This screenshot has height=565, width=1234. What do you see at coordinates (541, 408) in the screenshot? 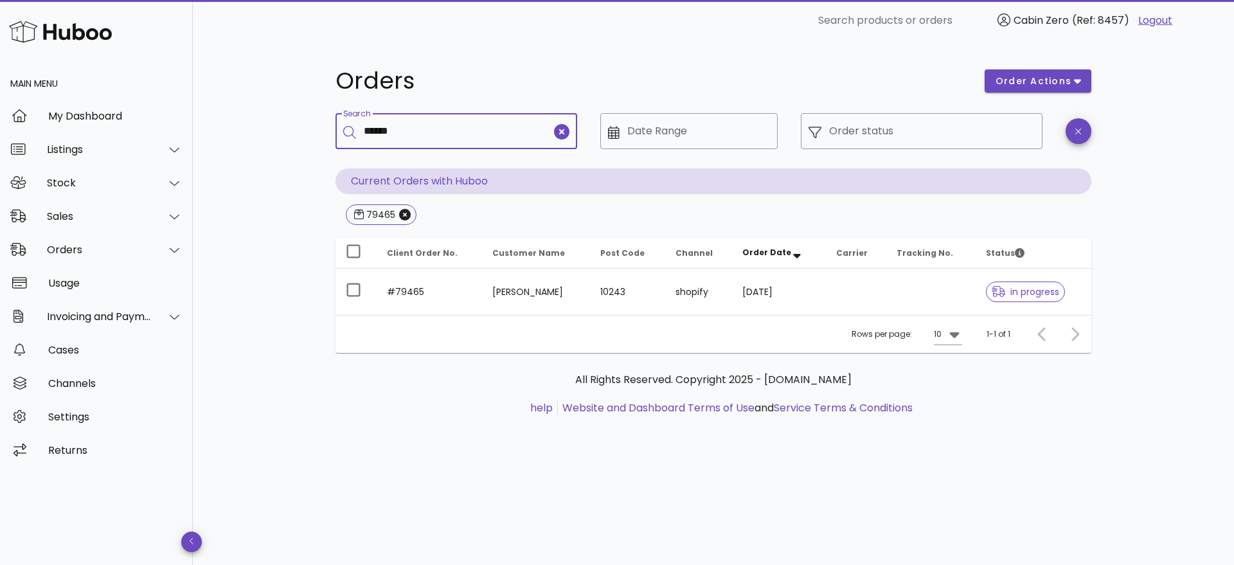
I see `a: help` at bounding box center [541, 408].